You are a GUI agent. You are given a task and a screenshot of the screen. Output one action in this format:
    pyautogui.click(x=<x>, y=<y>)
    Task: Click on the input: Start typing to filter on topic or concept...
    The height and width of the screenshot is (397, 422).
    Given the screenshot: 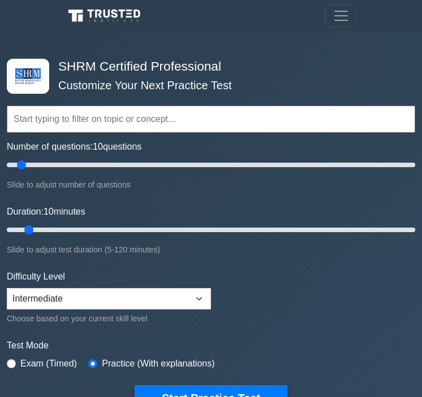 What is the action you would take?
    pyautogui.click(x=211, y=119)
    